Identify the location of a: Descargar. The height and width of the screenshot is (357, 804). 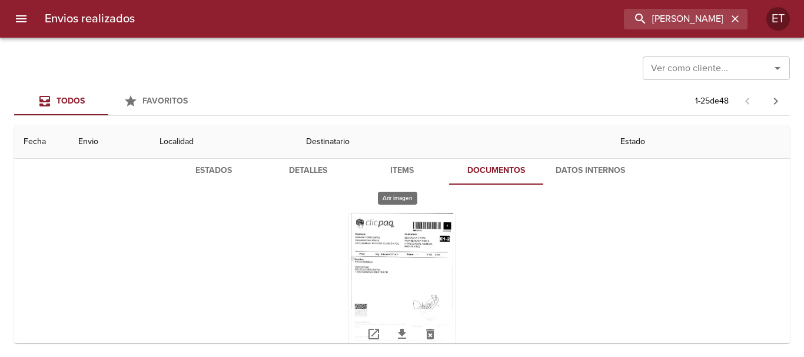
(402, 334).